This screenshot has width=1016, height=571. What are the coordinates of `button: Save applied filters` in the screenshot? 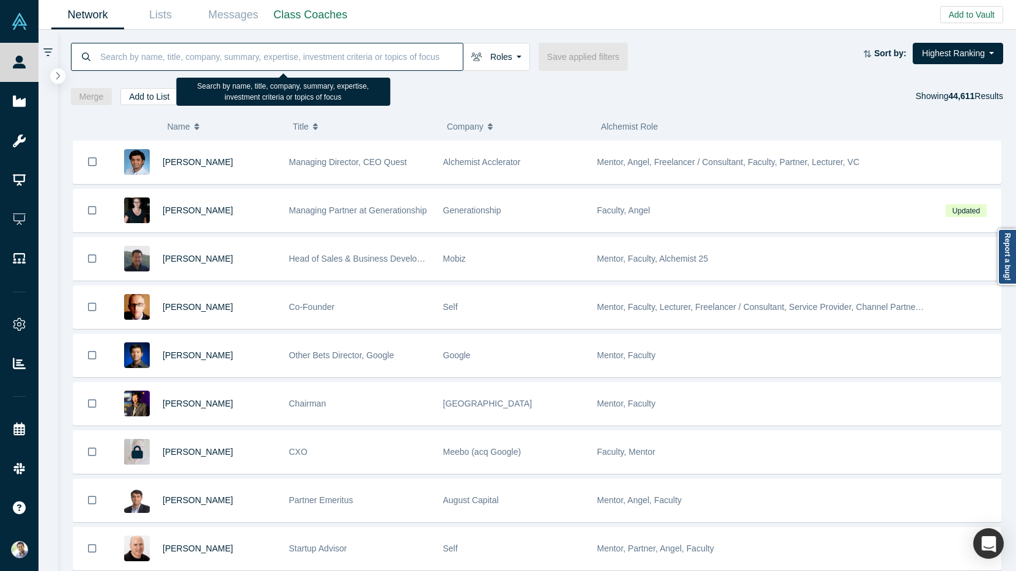 It's located at (583, 57).